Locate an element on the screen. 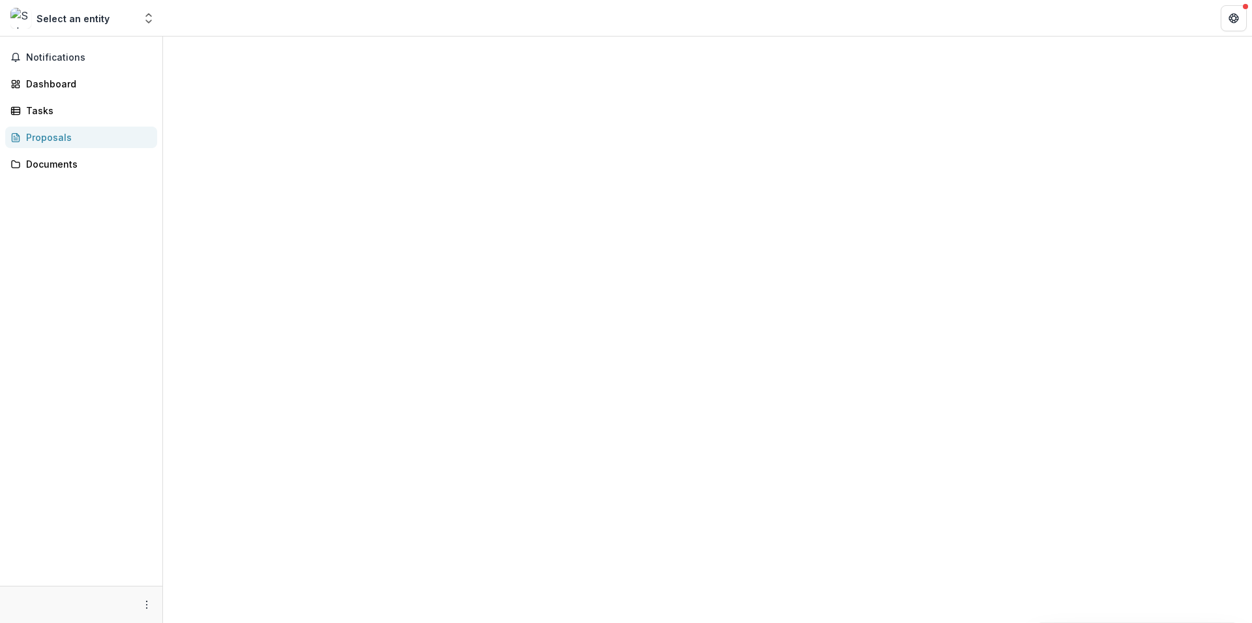 Image resolution: width=1252 pixels, height=623 pixels. button: Get Help is located at coordinates (1234, 18).